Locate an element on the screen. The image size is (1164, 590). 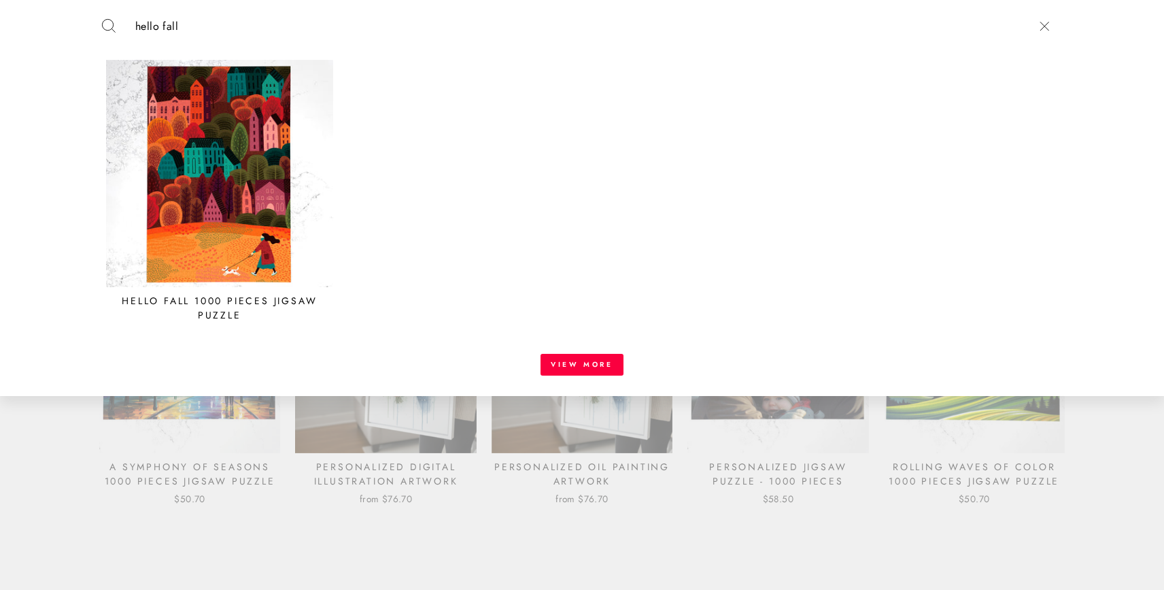
img: Hello Fall 1000 Pieces Jigsaw Puzzle is located at coordinates (220, 173).